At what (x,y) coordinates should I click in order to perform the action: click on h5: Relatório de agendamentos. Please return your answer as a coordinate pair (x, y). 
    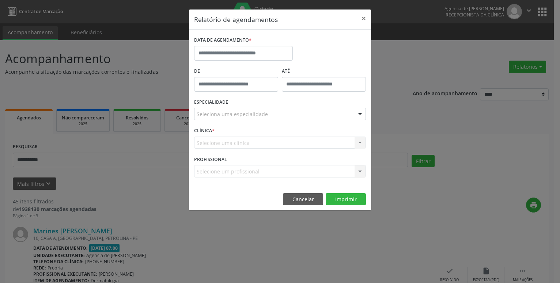
    Looking at the image, I should click on (236, 19).